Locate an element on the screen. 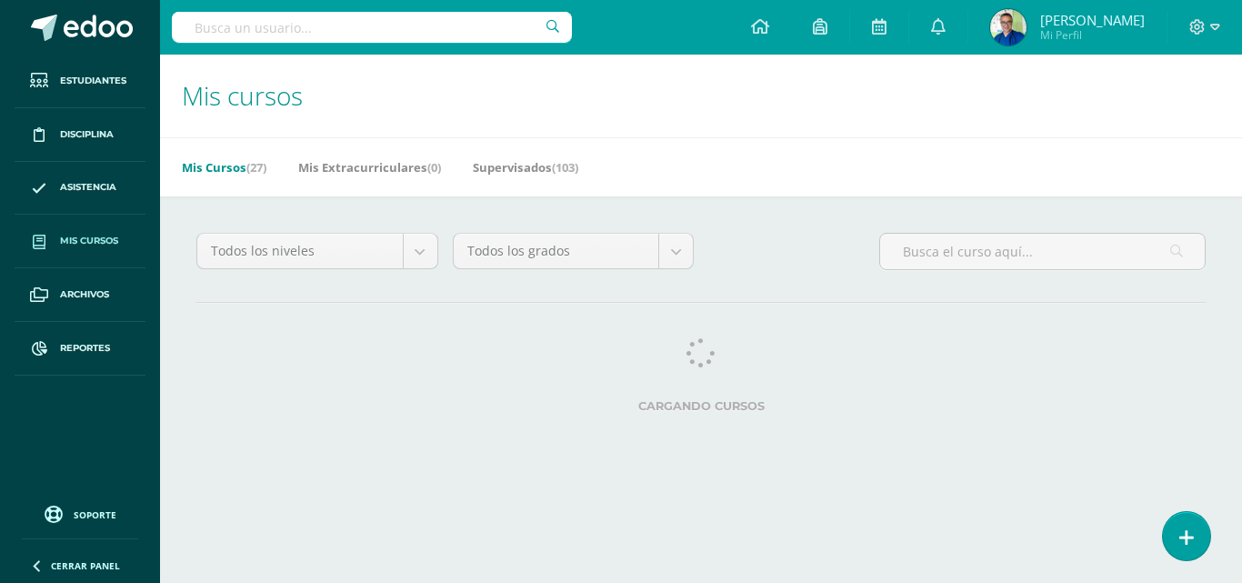 The image size is (1242, 583). span: Todos los niveles is located at coordinates (300, 251).